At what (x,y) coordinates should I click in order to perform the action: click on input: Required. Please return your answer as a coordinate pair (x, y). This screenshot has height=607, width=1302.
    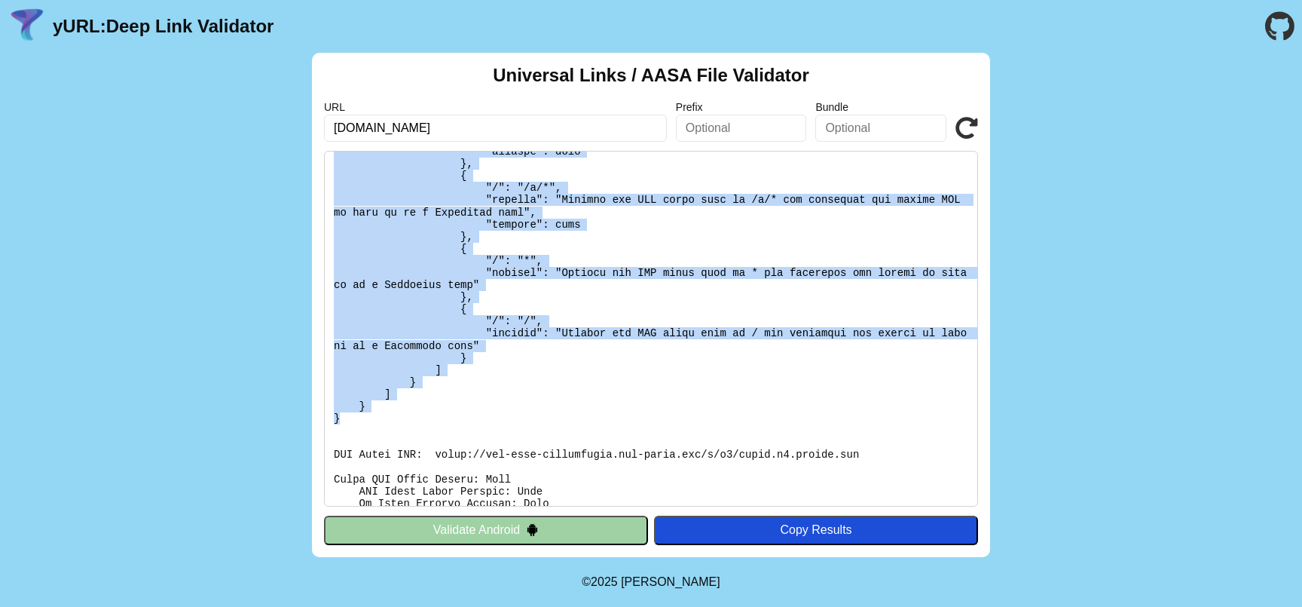
    Looking at the image, I should click on (495, 128).